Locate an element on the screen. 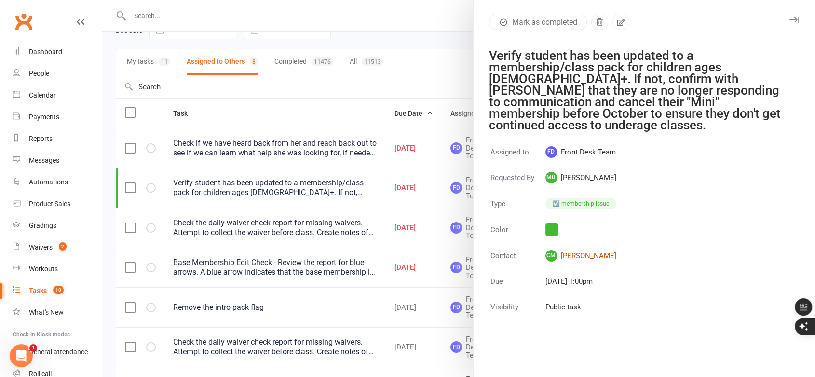 The height and width of the screenshot is (377, 815). div: Reports is located at coordinates (41, 138).